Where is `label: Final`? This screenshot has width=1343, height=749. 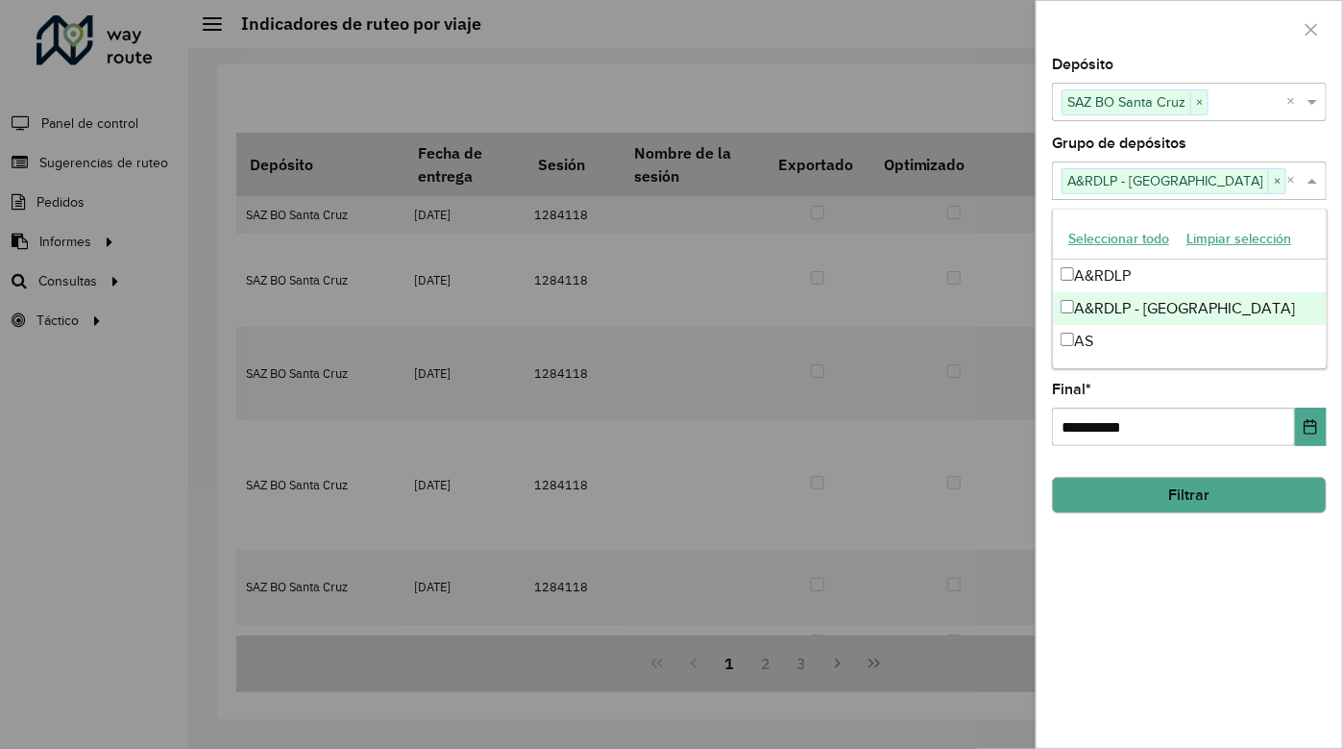 label: Final is located at coordinates (1072, 389).